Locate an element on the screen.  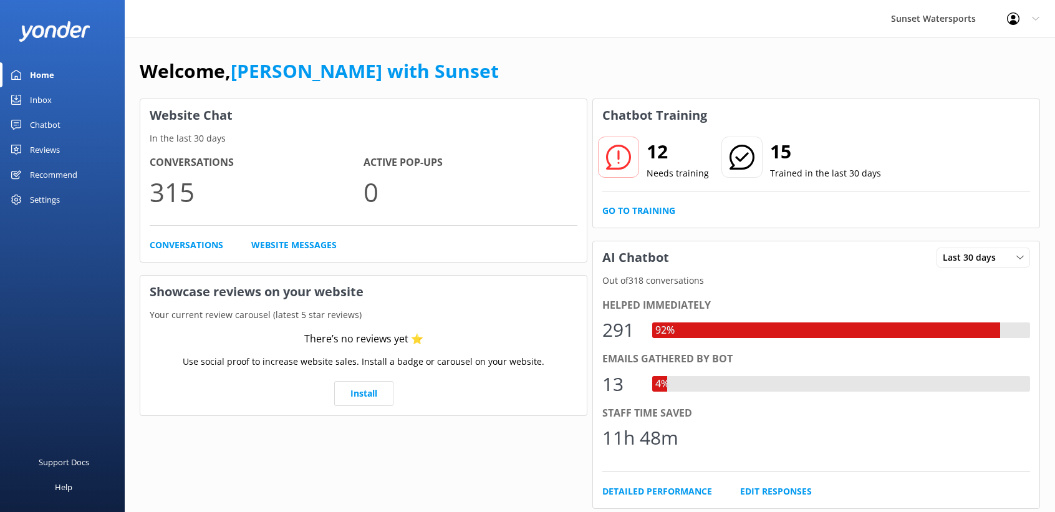
div: There’s no reviews yet ⭐ is located at coordinates (364, 339).